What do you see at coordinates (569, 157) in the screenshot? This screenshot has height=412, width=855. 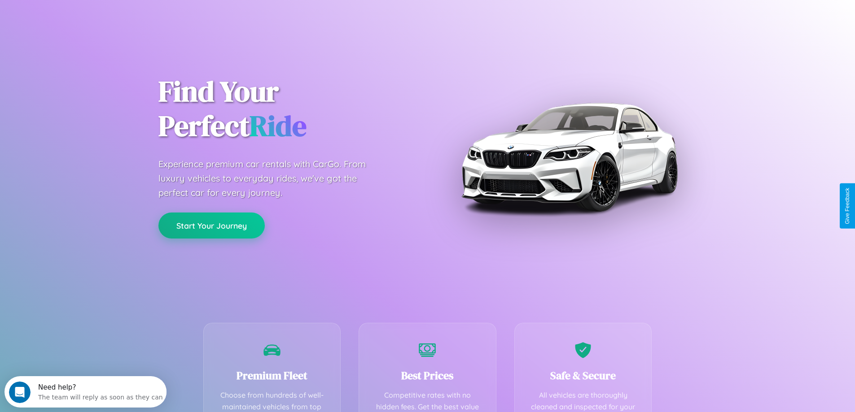 I see `img: Premium BMW car rental vehicle` at bounding box center [569, 157].